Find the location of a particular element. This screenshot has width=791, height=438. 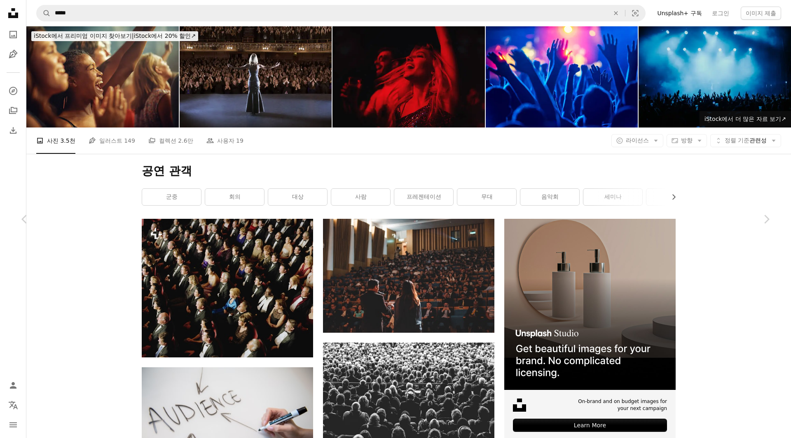

button: 시각적 검색 is located at coordinates (635, 13).